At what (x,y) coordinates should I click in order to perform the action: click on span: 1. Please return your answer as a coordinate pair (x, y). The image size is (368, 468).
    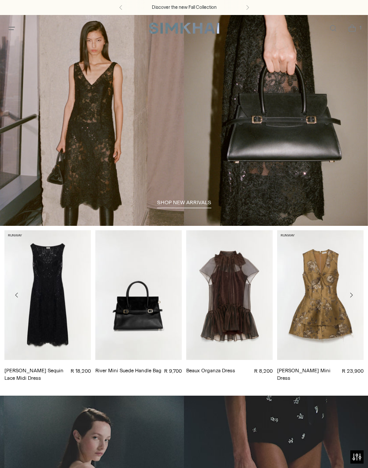
    Looking at the image, I should click on (360, 28).